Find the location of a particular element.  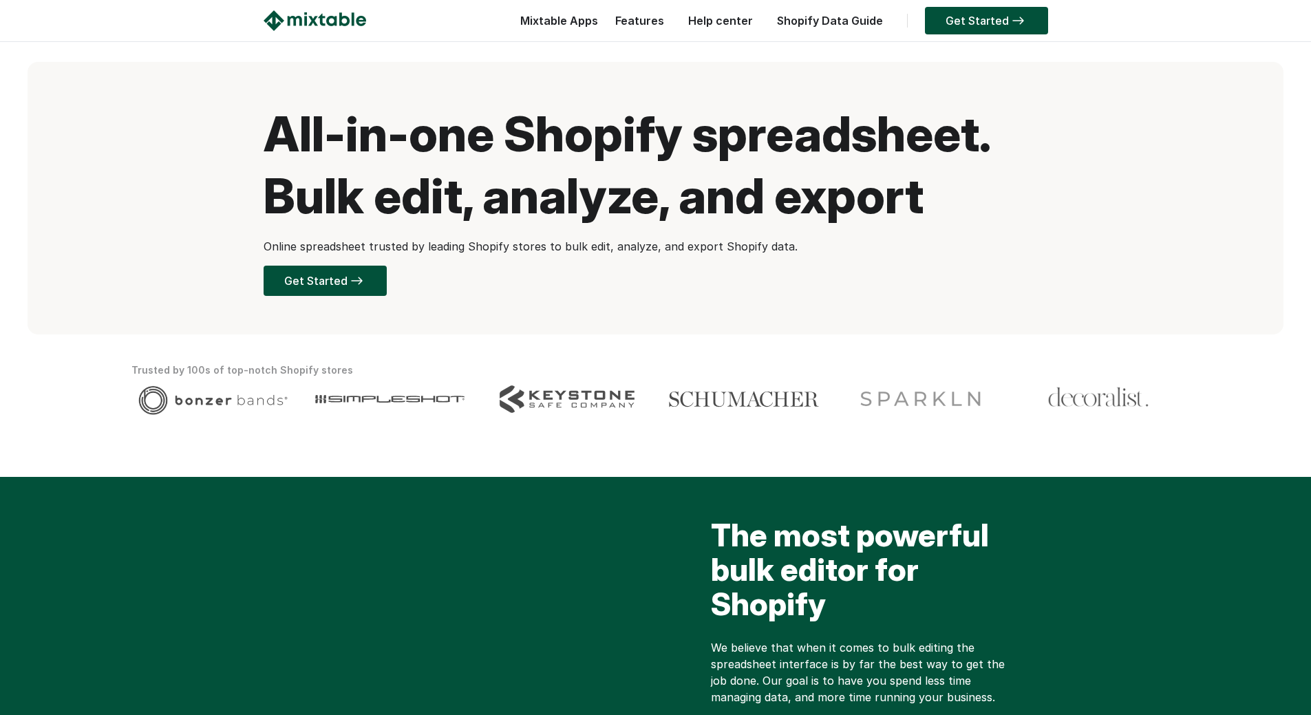

a: Features is located at coordinates (639, 21).